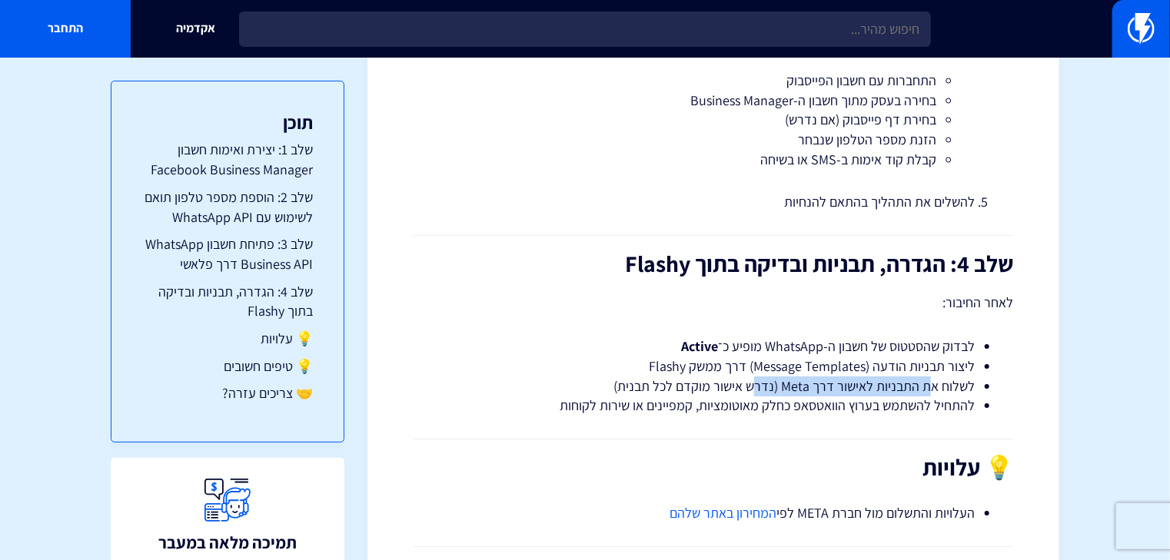 Image resolution: width=1170 pixels, height=560 pixels. Describe the element at coordinates (713, 387) in the screenshot. I see `li: לשלוח את התבניות לאישור דרך Meta (נדרש אישור מוקדם לכל תבנית)` at that location.